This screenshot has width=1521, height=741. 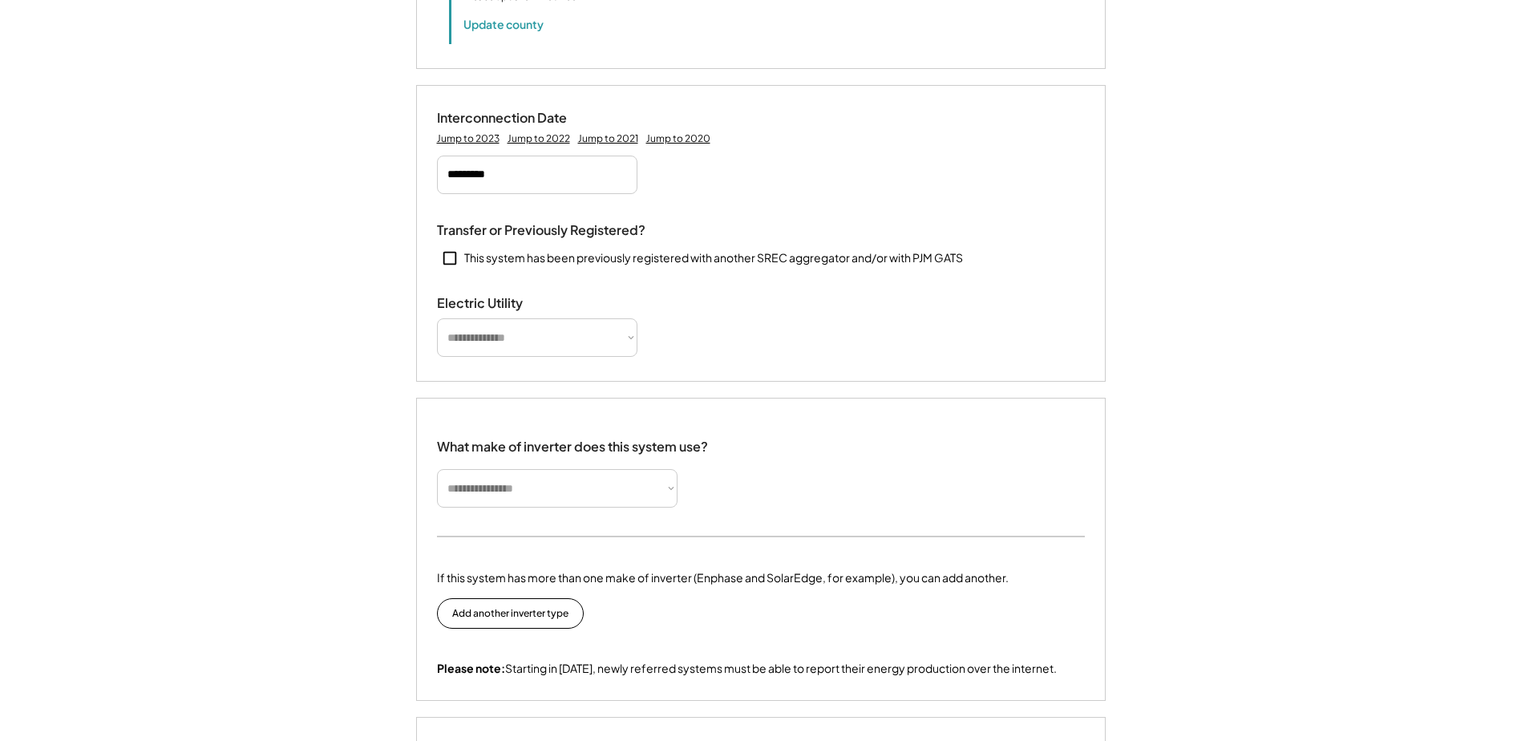 I want to click on div: Jump to 2022, so click(x=539, y=139).